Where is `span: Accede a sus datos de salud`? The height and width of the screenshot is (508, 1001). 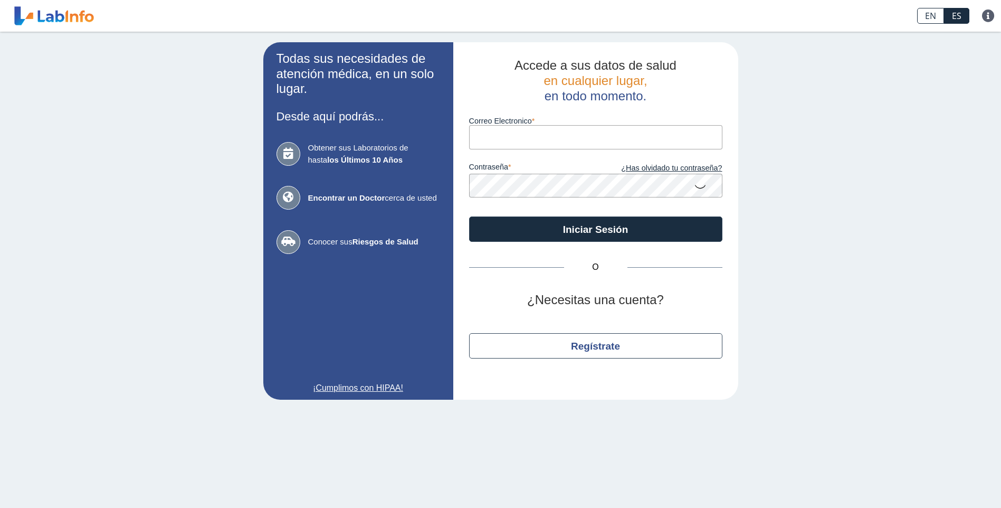
span: Accede a sus datos de salud is located at coordinates (595, 65).